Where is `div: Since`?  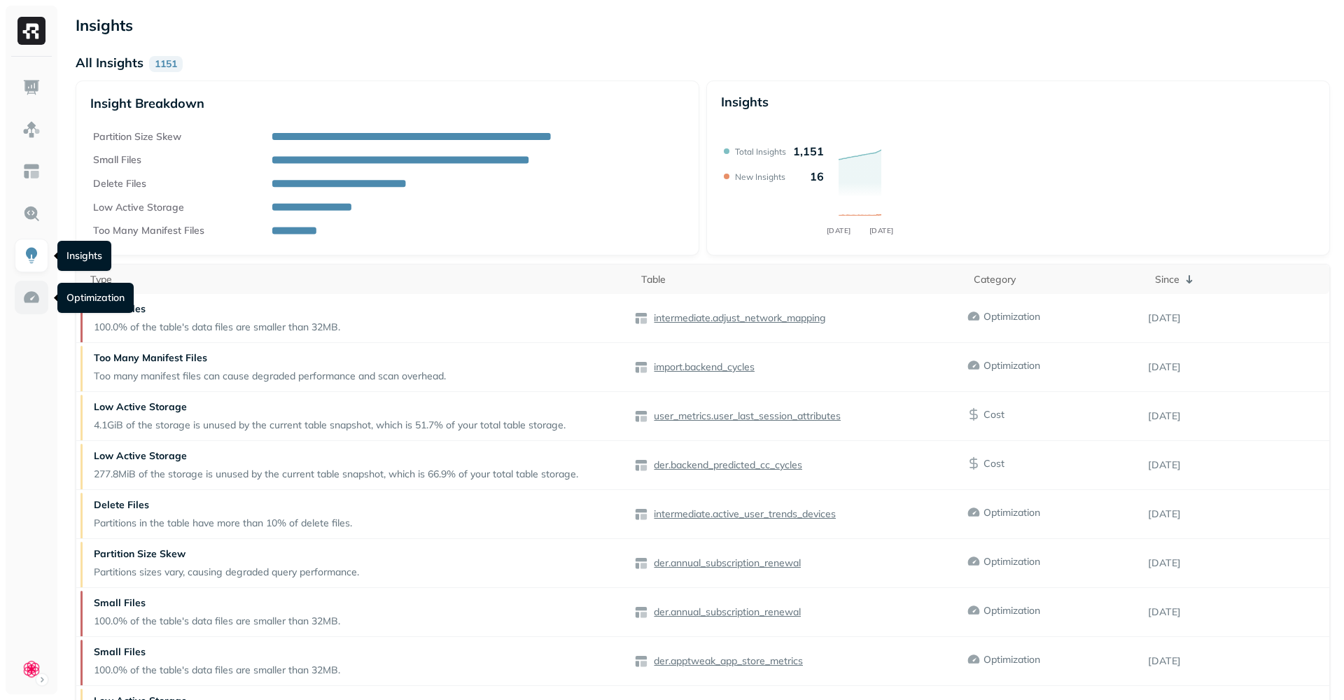 div: Since is located at coordinates (1238, 279).